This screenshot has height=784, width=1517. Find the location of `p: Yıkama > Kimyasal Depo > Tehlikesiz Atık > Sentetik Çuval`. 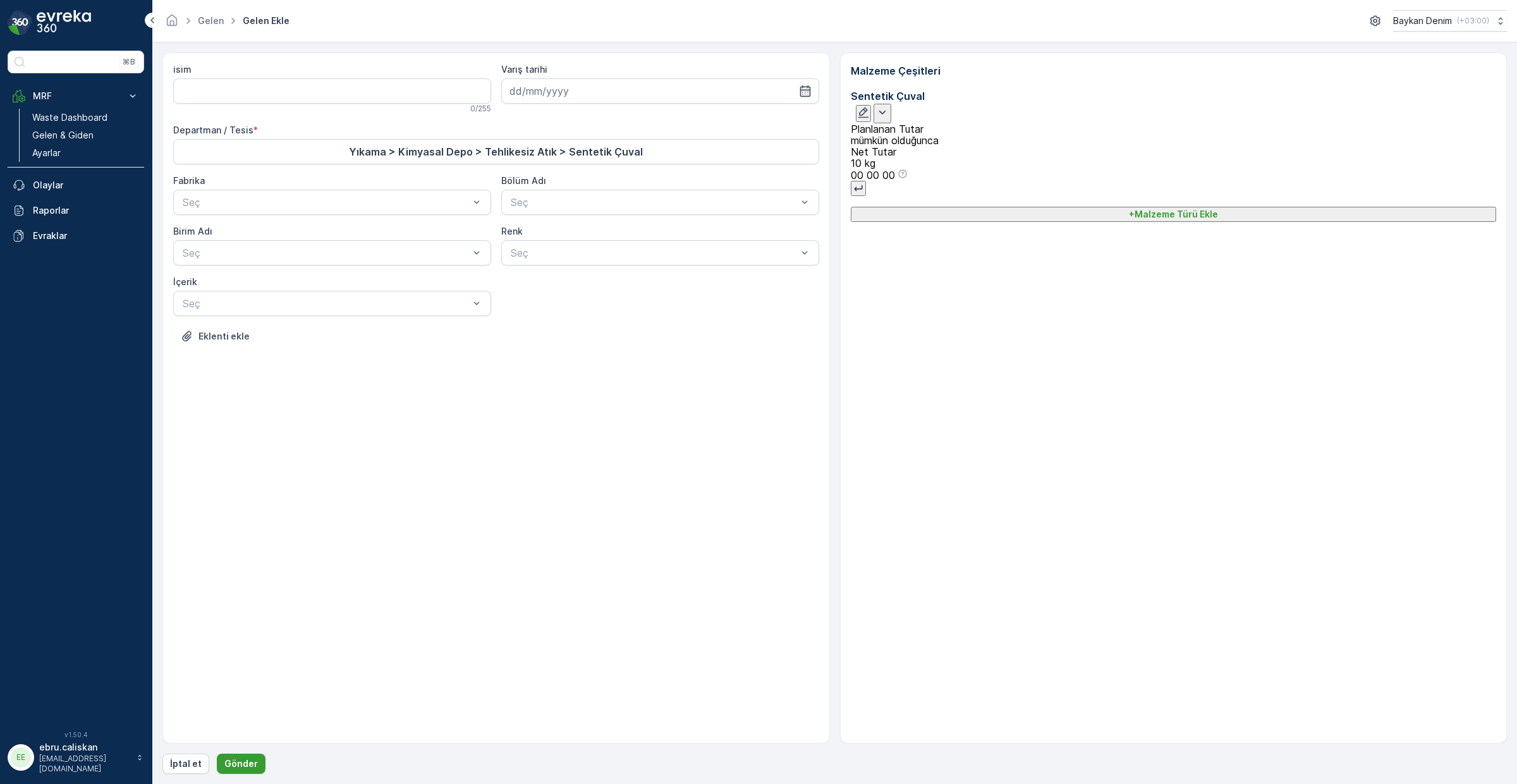

p: Yıkama > Kimyasal Depo > Tehlikesiz Atık > Sentetik Çuval is located at coordinates (496, 152).